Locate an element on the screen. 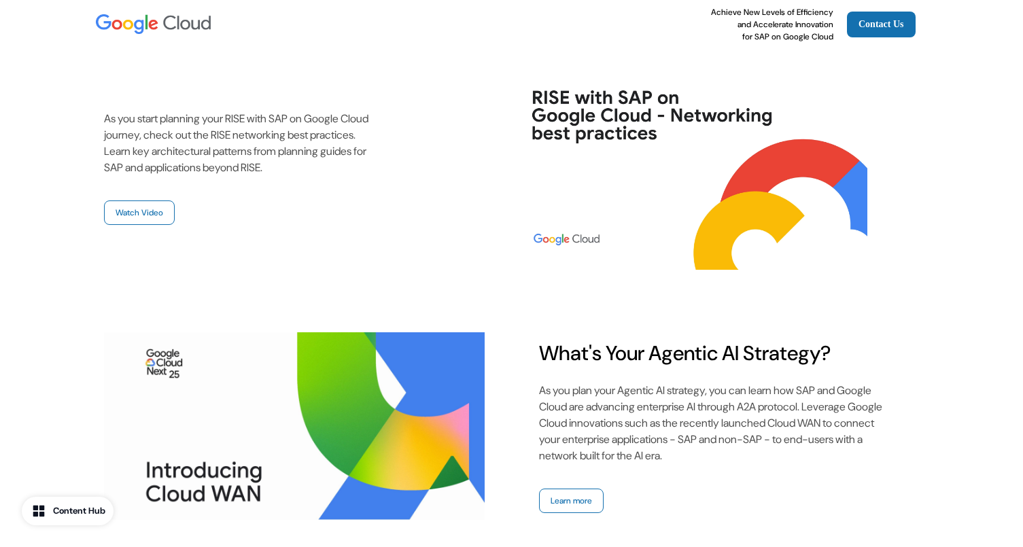 The width and height of the screenshot is (1023, 547). a: Learn more is located at coordinates (571, 501).